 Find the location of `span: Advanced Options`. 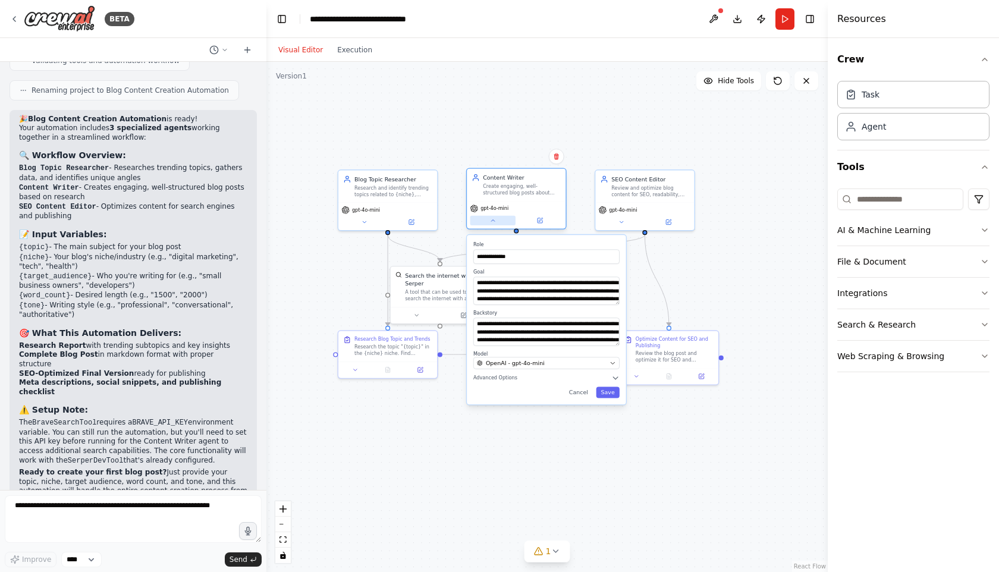

span: Advanced Options is located at coordinates (496, 378).